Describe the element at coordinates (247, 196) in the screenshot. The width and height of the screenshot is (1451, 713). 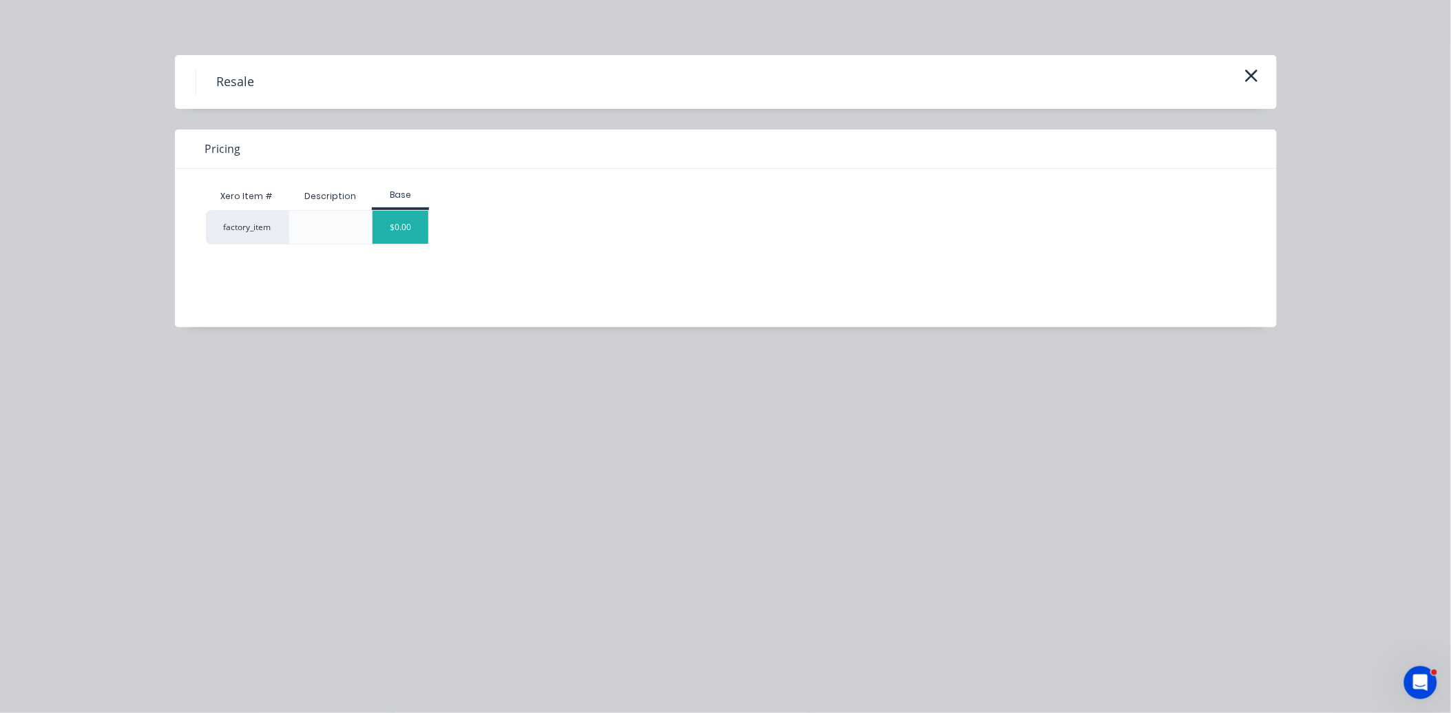
I see `div: Xero Item #` at that location.